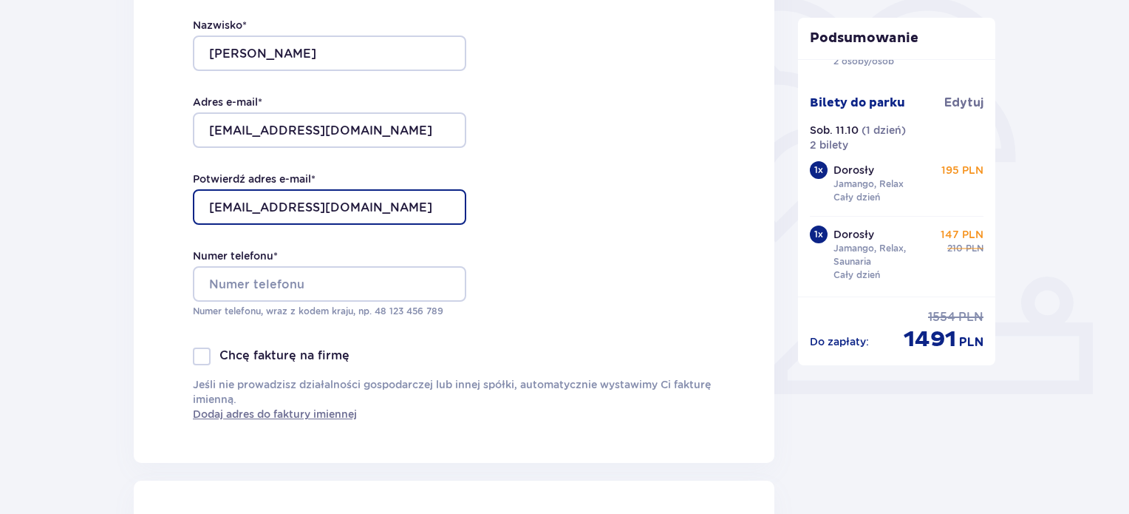 This screenshot has width=1129, height=514. What do you see at coordinates (864, 61) in the screenshot?
I see `p: 2 osoby/osób` at bounding box center [864, 61].